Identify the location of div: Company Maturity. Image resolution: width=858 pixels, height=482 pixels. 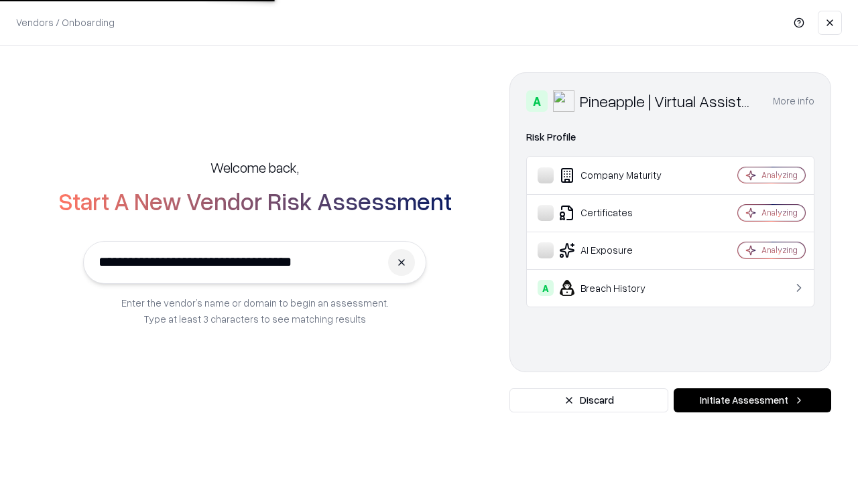
(617, 176).